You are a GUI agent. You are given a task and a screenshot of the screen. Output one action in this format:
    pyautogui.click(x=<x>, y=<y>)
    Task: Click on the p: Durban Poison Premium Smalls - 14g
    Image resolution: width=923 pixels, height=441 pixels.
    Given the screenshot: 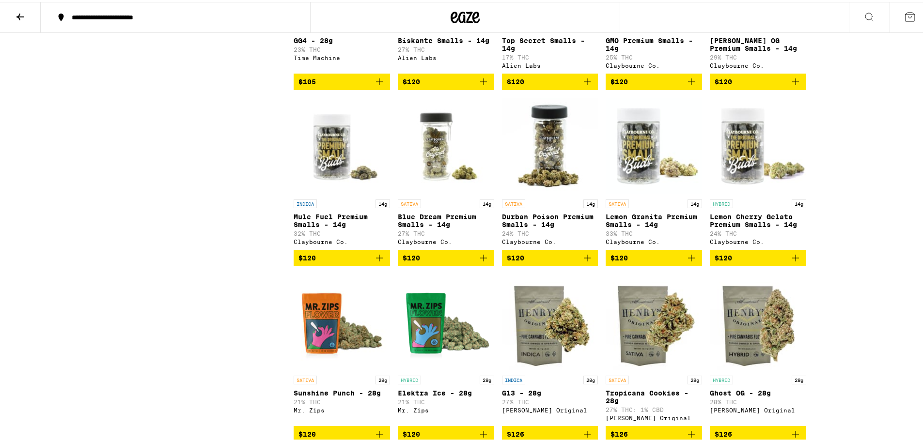 What is the action you would take?
    pyautogui.click(x=550, y=219)
    